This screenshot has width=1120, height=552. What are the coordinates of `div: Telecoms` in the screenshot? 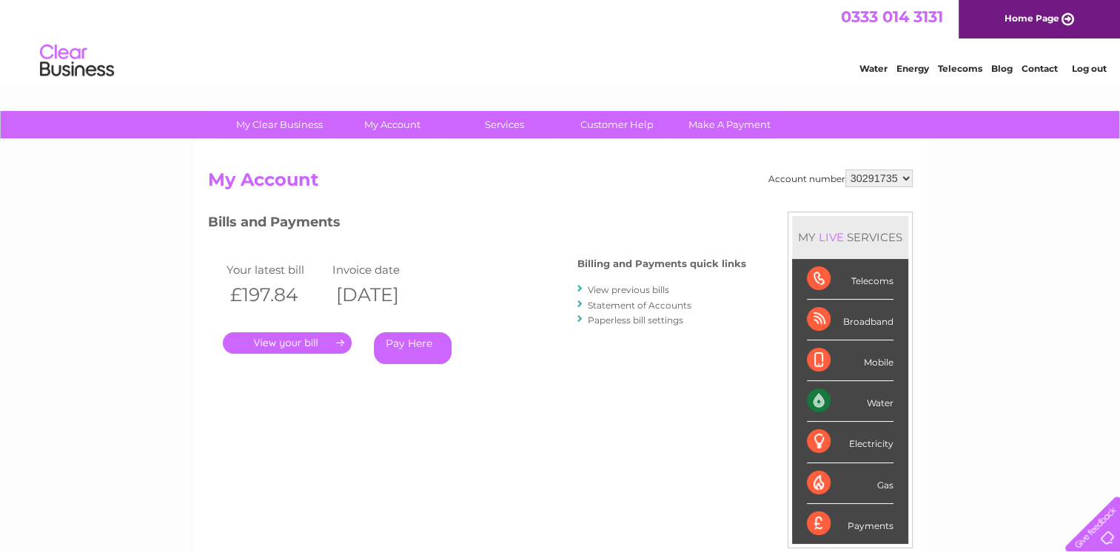 It's located at (849, 279).